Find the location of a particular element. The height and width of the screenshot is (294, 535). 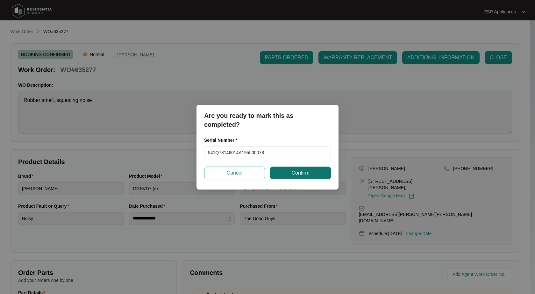

span: Confirm is located at coordinates (300, 173).